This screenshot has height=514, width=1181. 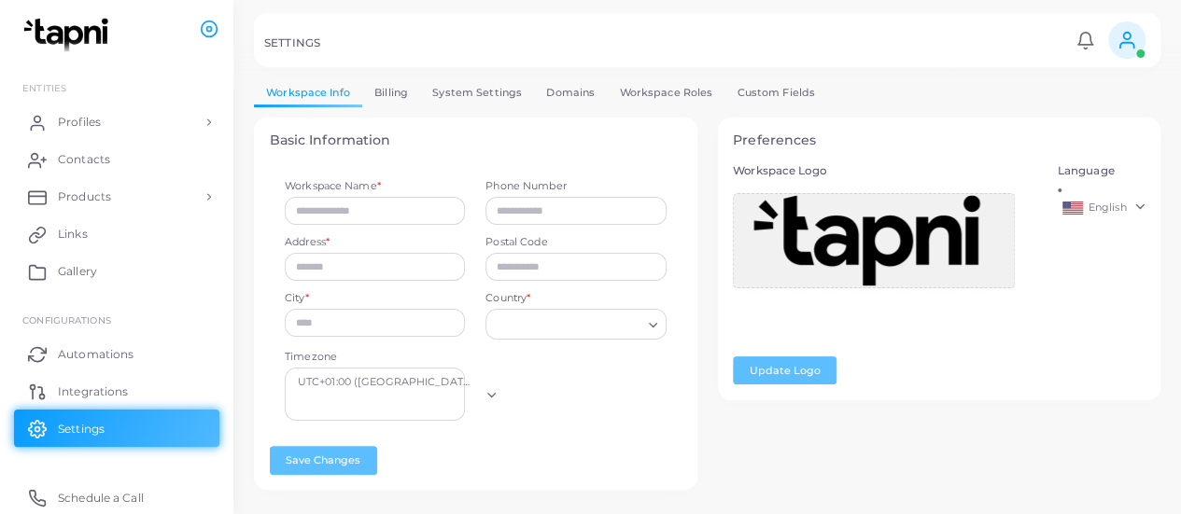 I want to click on h5: Workspace Logo, so click(x=885, y=171).